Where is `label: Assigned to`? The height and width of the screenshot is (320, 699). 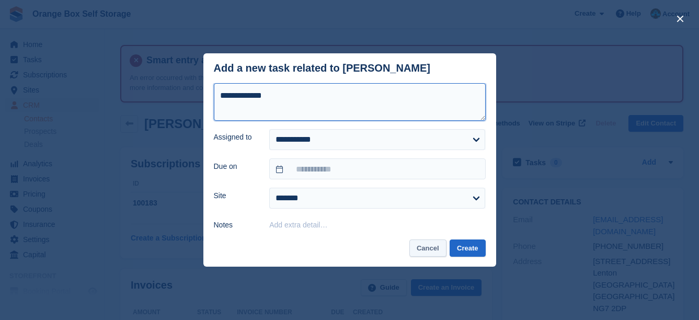
label: Assigned to is located at coordinates (235, 137).